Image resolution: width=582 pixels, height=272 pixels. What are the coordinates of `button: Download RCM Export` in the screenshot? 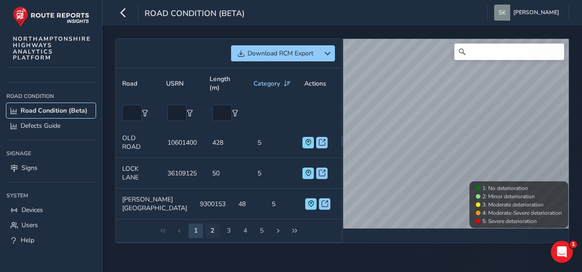 It's located at (276, 53).